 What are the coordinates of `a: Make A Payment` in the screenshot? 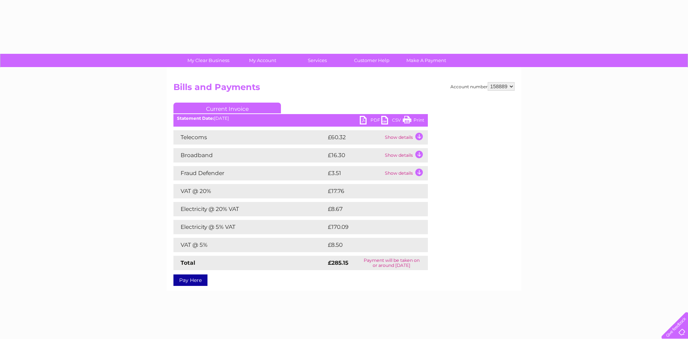 It's located at (426, 60).